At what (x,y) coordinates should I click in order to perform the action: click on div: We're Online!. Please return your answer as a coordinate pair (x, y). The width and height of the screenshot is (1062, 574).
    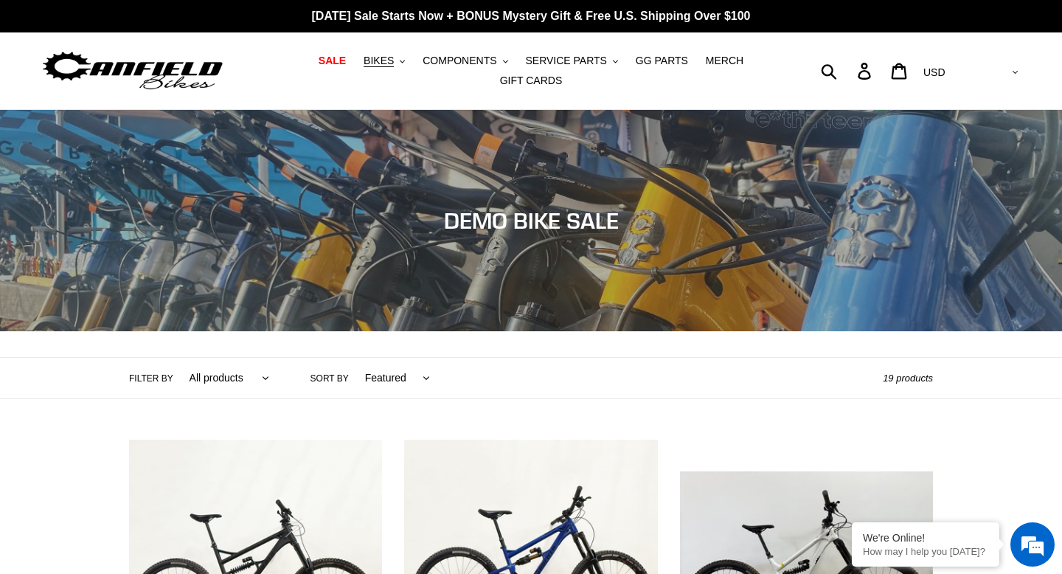
    Looking at the image, I should click on (926, 538).